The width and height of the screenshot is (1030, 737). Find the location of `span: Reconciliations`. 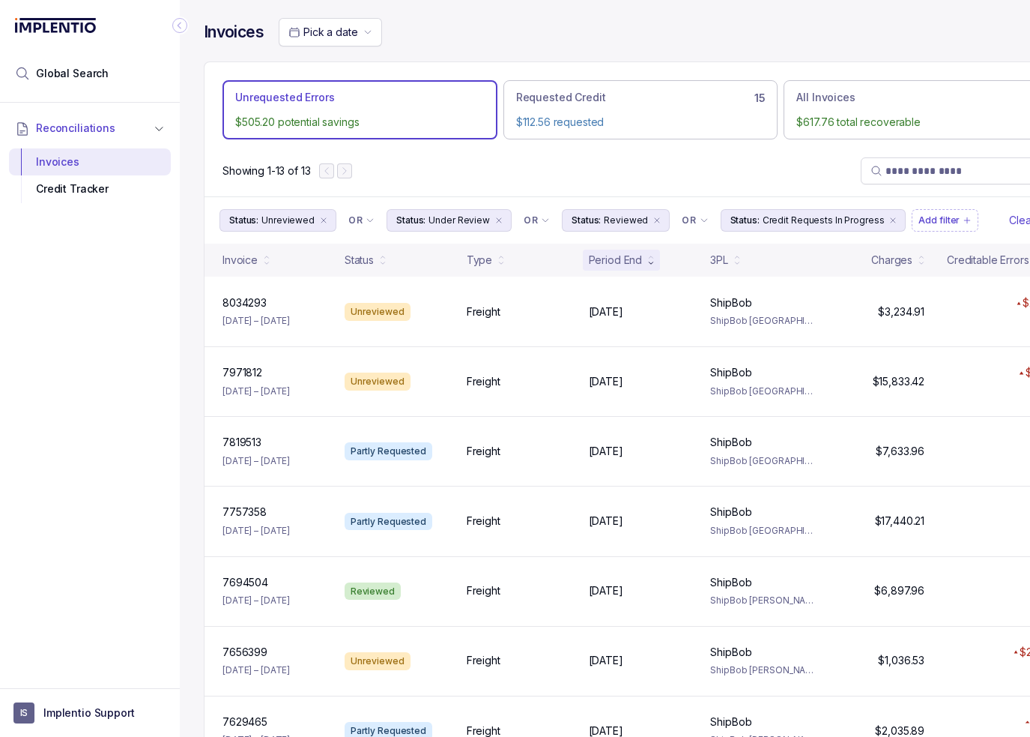

span: Reconciliations is located at coordinates (76, 128).